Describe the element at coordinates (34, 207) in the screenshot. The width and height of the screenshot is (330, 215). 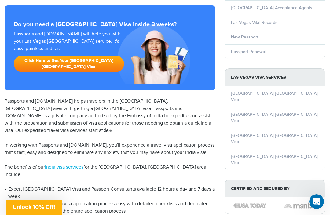
I see `span: Unlock 10% Off!` at that location.